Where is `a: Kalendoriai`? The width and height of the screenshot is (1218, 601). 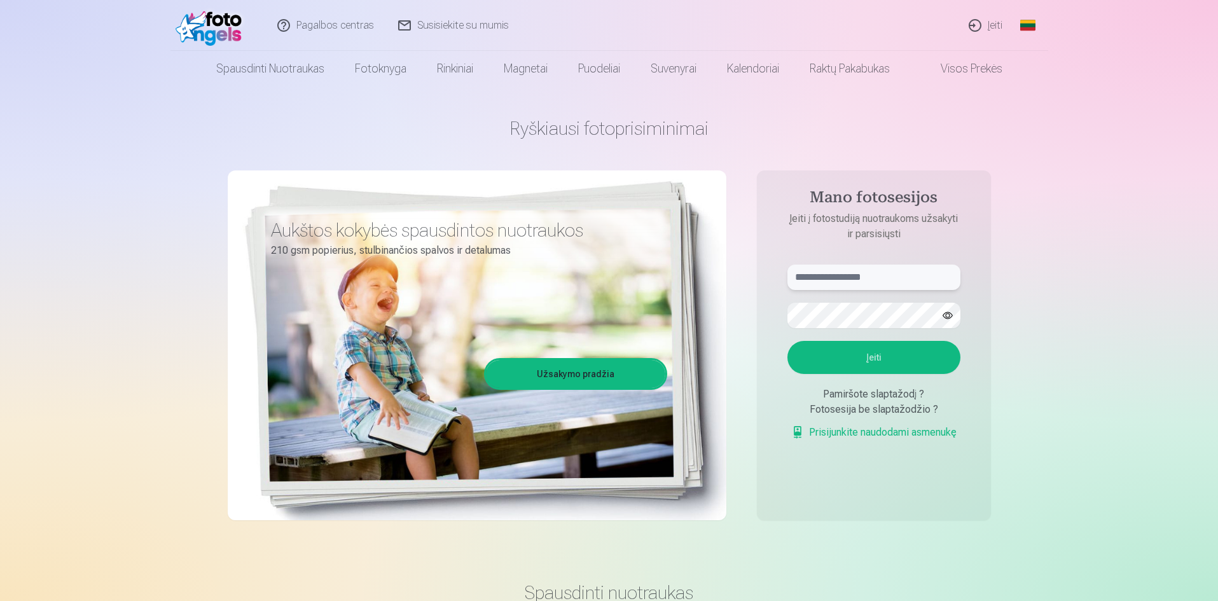 a: Kalendoriai is located at coordinates (753, 69).